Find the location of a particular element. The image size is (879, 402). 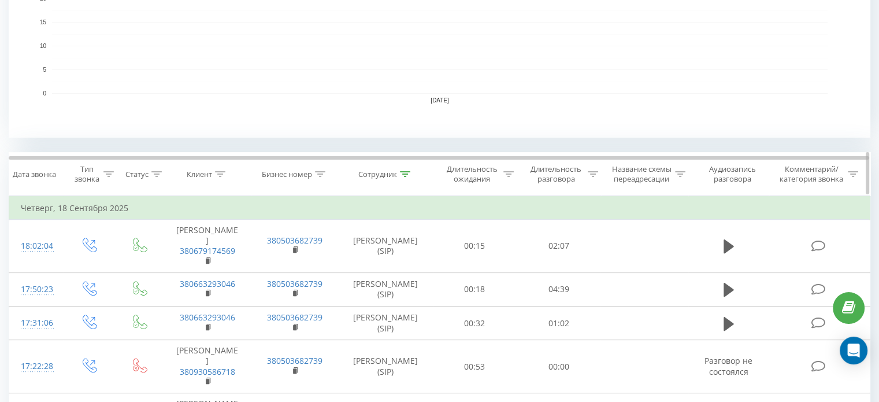

div: Комментарий/категория звонка is located at coordinates (811, 174).